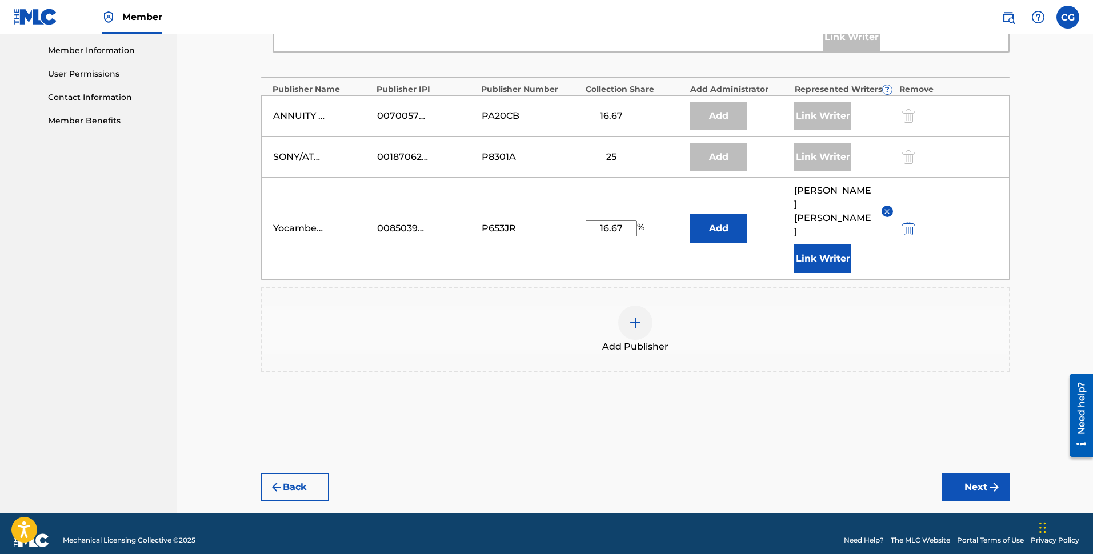 This screenshot has height=554, width=1093. What do you see at coordinates (1054, 540) in the screenshot?
I see `a: Privacy Policy` at bounding box center [1054, 540].